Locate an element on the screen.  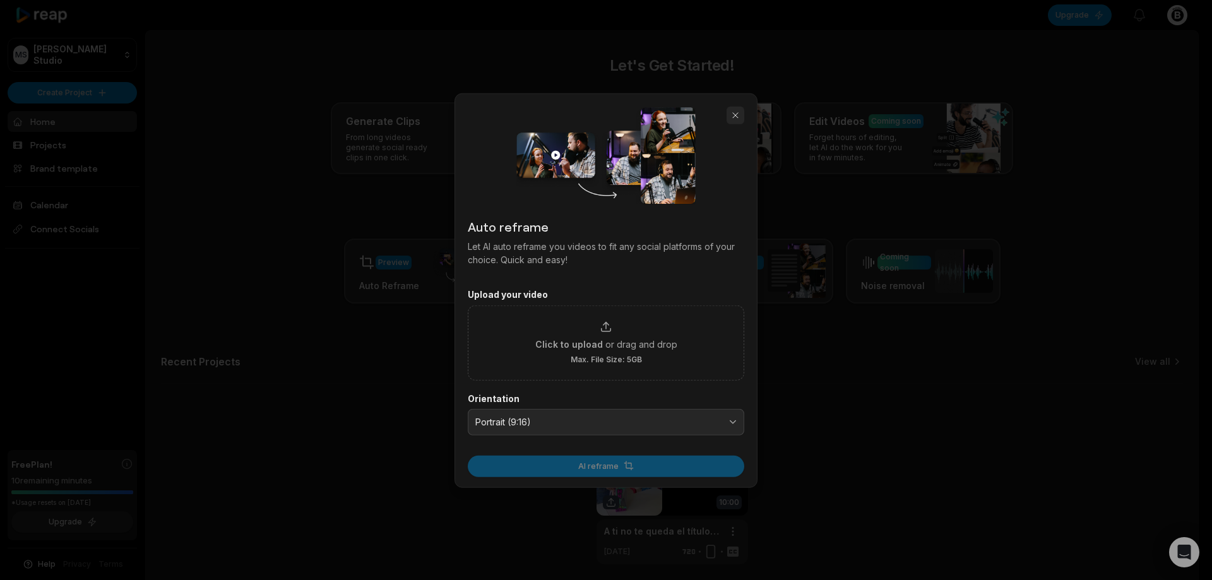
span: or drag and drop is located at coordinates (642, 344).